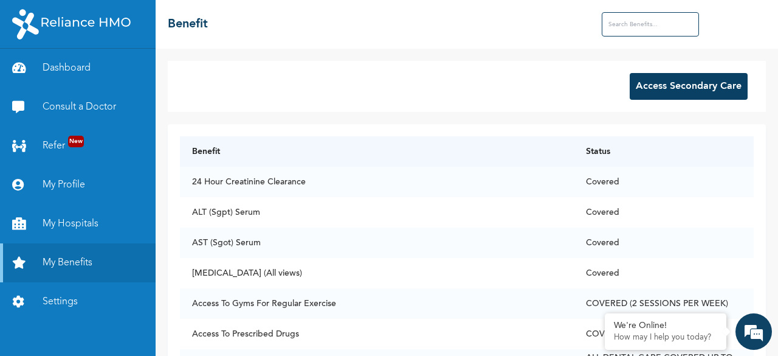 Image resolution: width=778 pixels, height=356 pixels. I want to click on div: FAQs, so click(176, 313).